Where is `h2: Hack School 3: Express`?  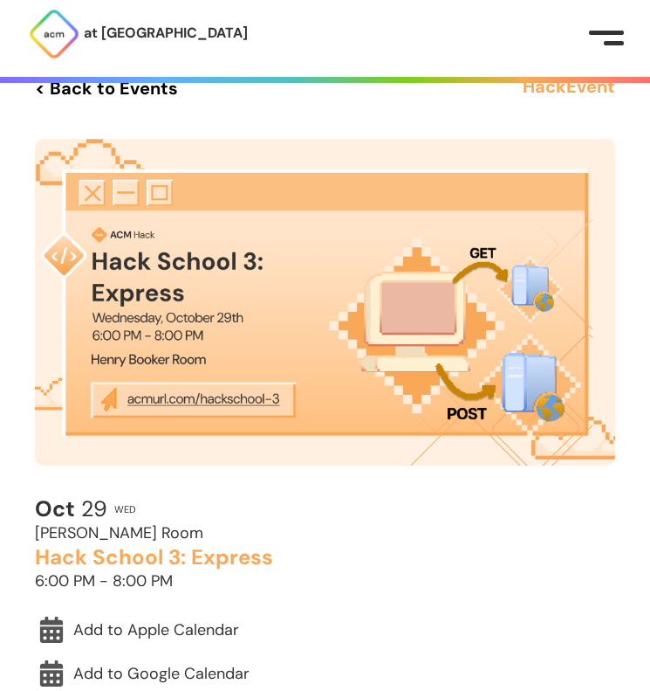
h2: Hack School 3: Express is located at coordinates (154, 557).